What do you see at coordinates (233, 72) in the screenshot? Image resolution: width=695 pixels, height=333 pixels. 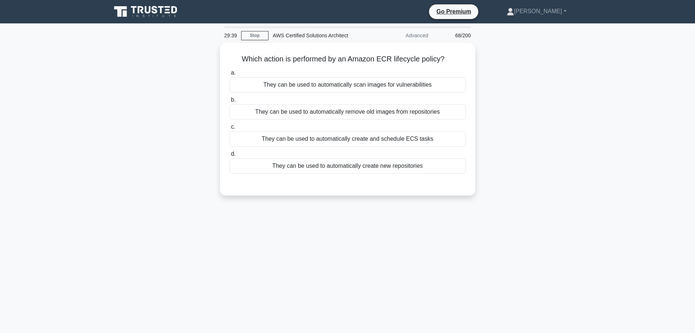 I see `span: a.` at bounding box center [233, 72].